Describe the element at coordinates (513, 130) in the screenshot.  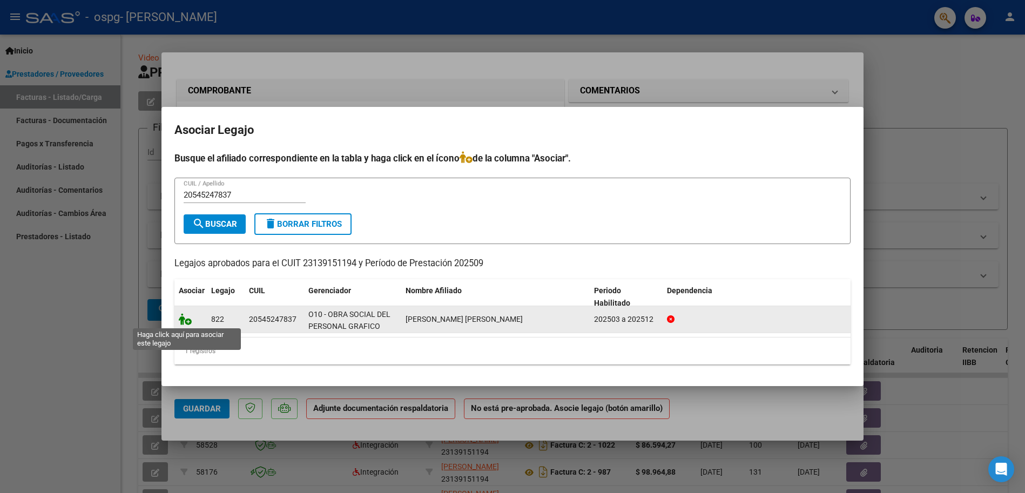
I see `h2: Asociar Legajo` at that location.